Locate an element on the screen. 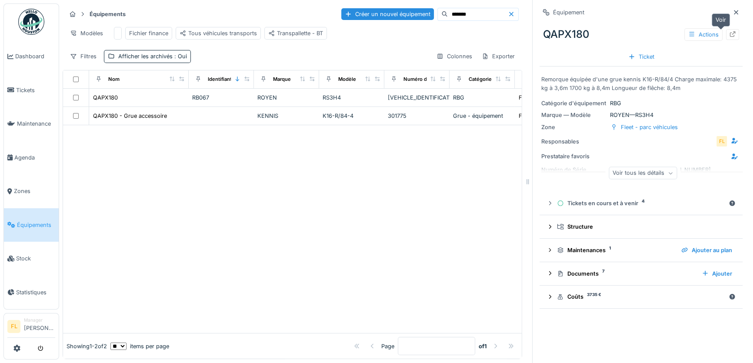  a: Zones is located at coordinates (31, 191).